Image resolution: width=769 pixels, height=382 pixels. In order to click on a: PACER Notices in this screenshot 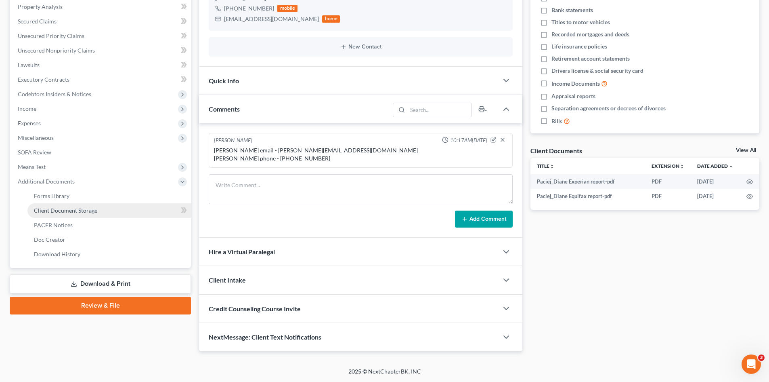, I will do `click(109, 225)`.